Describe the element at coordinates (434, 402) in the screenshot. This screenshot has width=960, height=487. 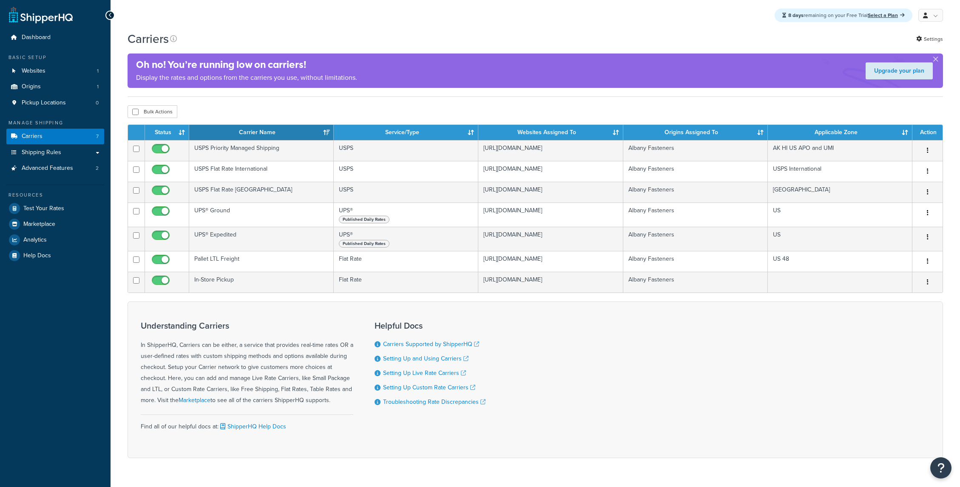
I see `a: Troubleshooting Rate Discrepancies` at that location.